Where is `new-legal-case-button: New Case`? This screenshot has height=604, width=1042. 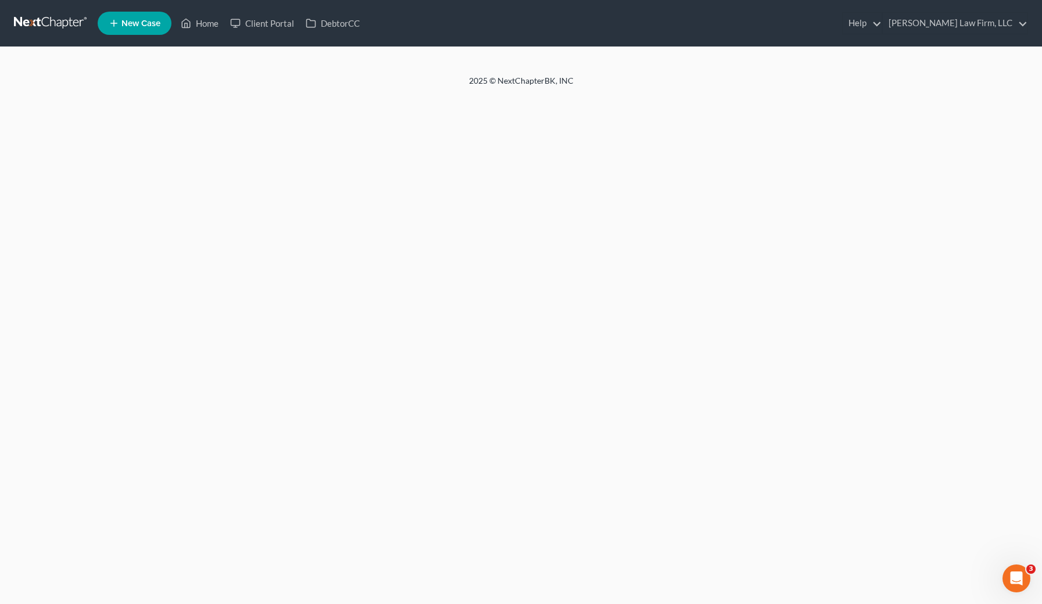 new-legal-case-button: New Case is located at coordinates (134, 23).